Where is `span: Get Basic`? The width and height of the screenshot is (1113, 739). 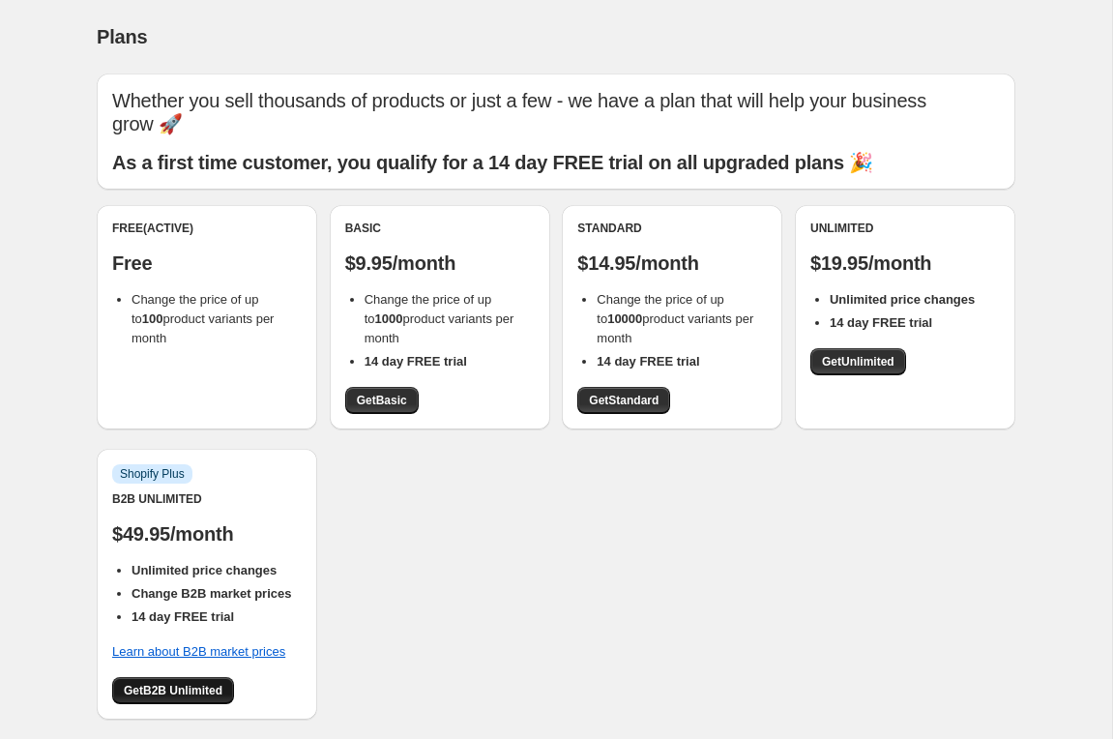
span: Get Basic is located at coordinates (382, 400).